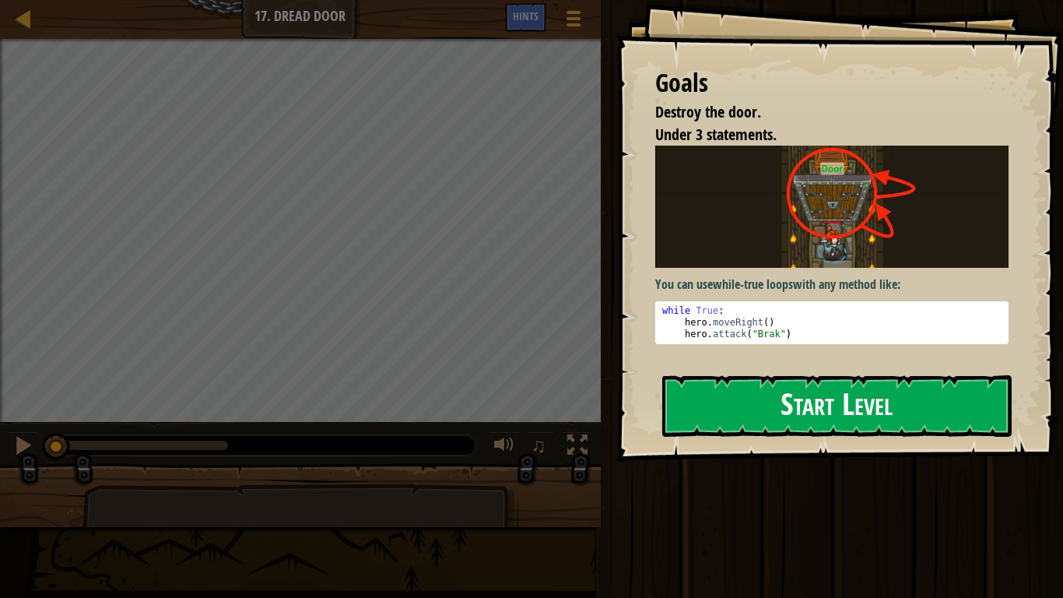  Describe the element at coordinates (23, 447) in the screenshot. I see `button: Ctrl + P: Pause` at that location.